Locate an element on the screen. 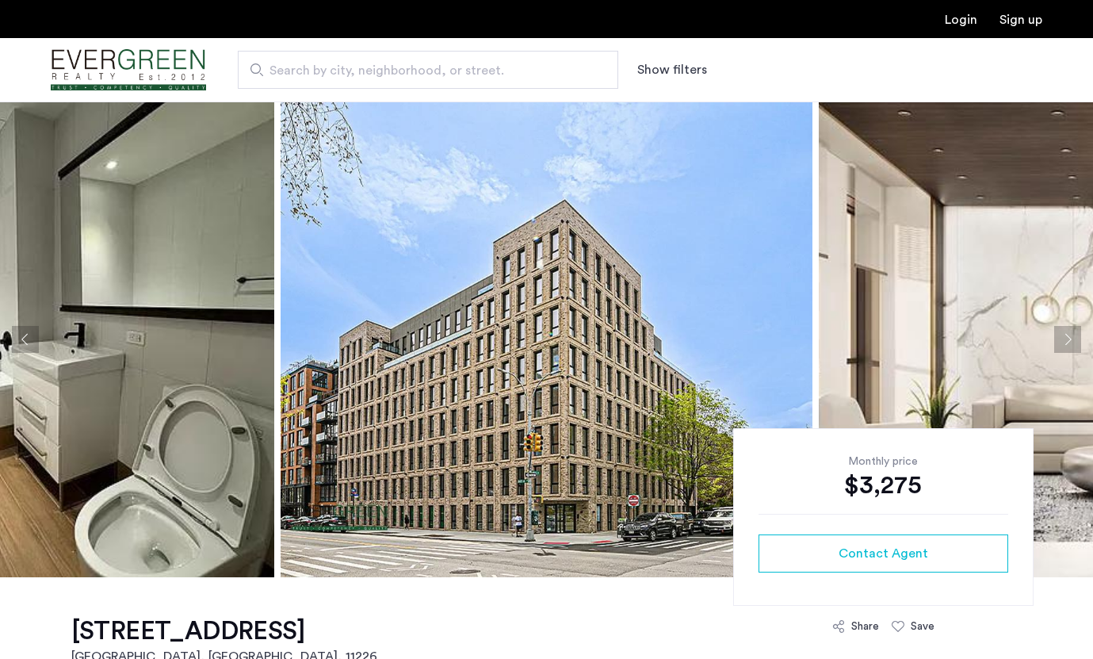  button: Next apartment is located at coordinates (1068, 339).